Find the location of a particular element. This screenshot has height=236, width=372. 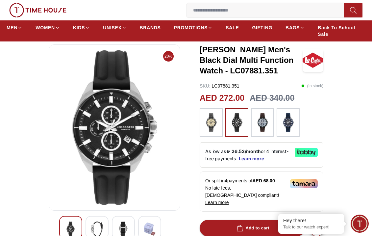

span: PROMOTIONS is located at coordinates (191, 28).